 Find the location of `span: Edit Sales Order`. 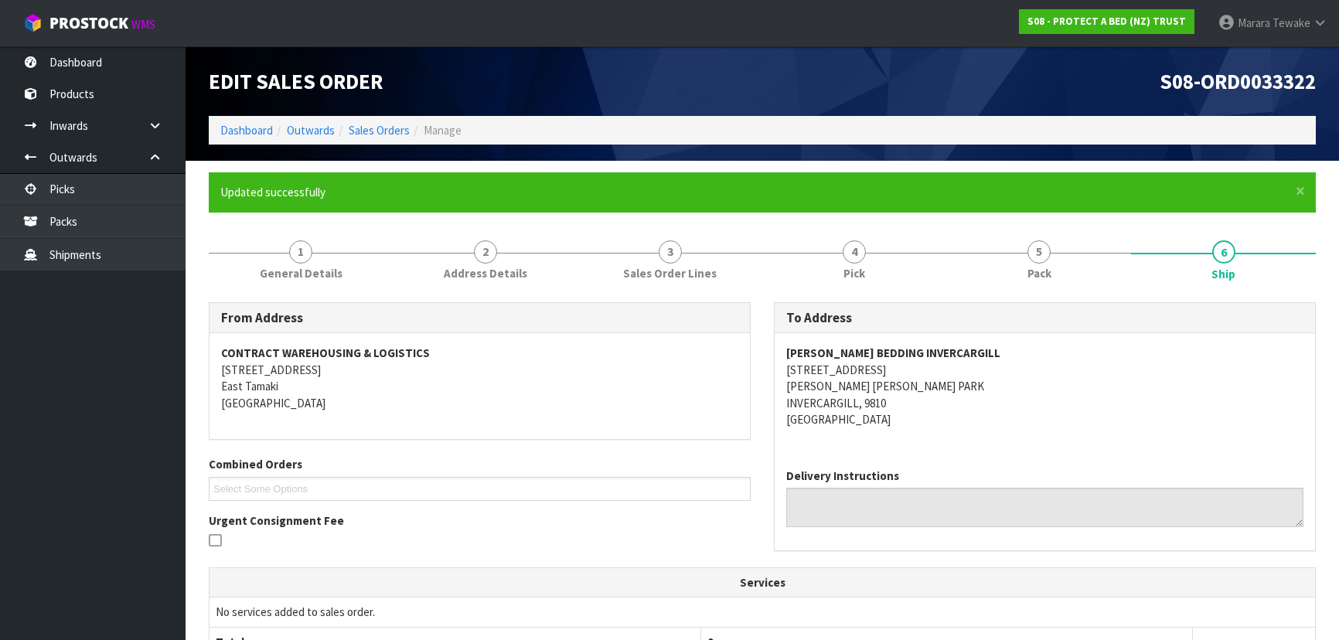

span: Edit Sales Order is located at coordinates (295, 81).